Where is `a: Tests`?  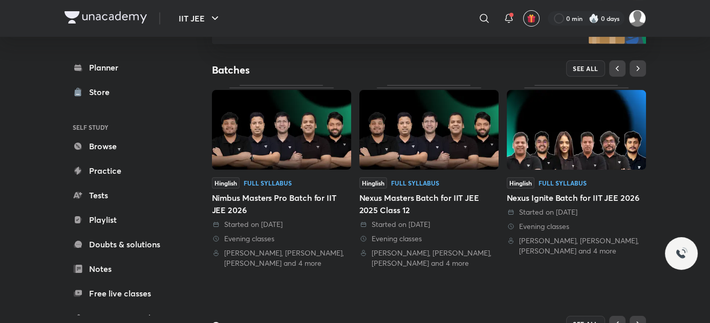 a: Tests is located at coordinates (124, 196).